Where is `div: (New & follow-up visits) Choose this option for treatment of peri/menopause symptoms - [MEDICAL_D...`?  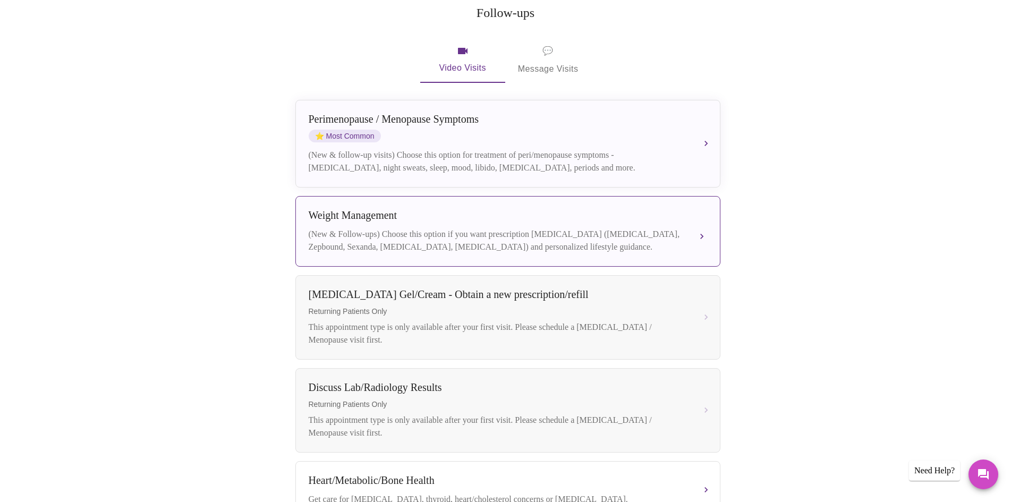
div: (New & follow-up visits) Choose this option for treatment of peri/menopause symptoms - [MEDICAL_D... is located at coordinates (497, 162).